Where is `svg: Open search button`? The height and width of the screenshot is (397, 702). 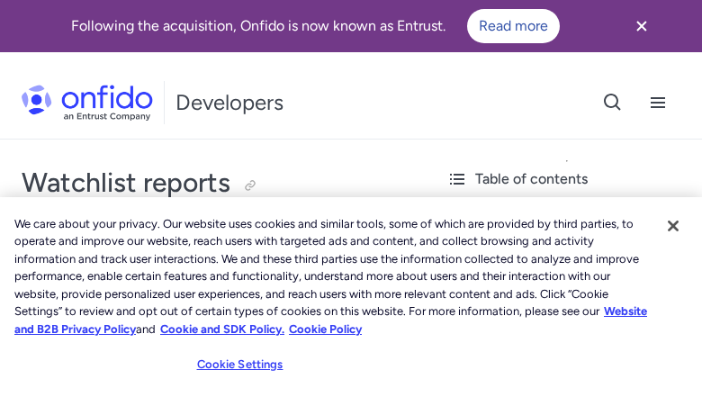
svg: Open search button is located at coordinates (613, 103).